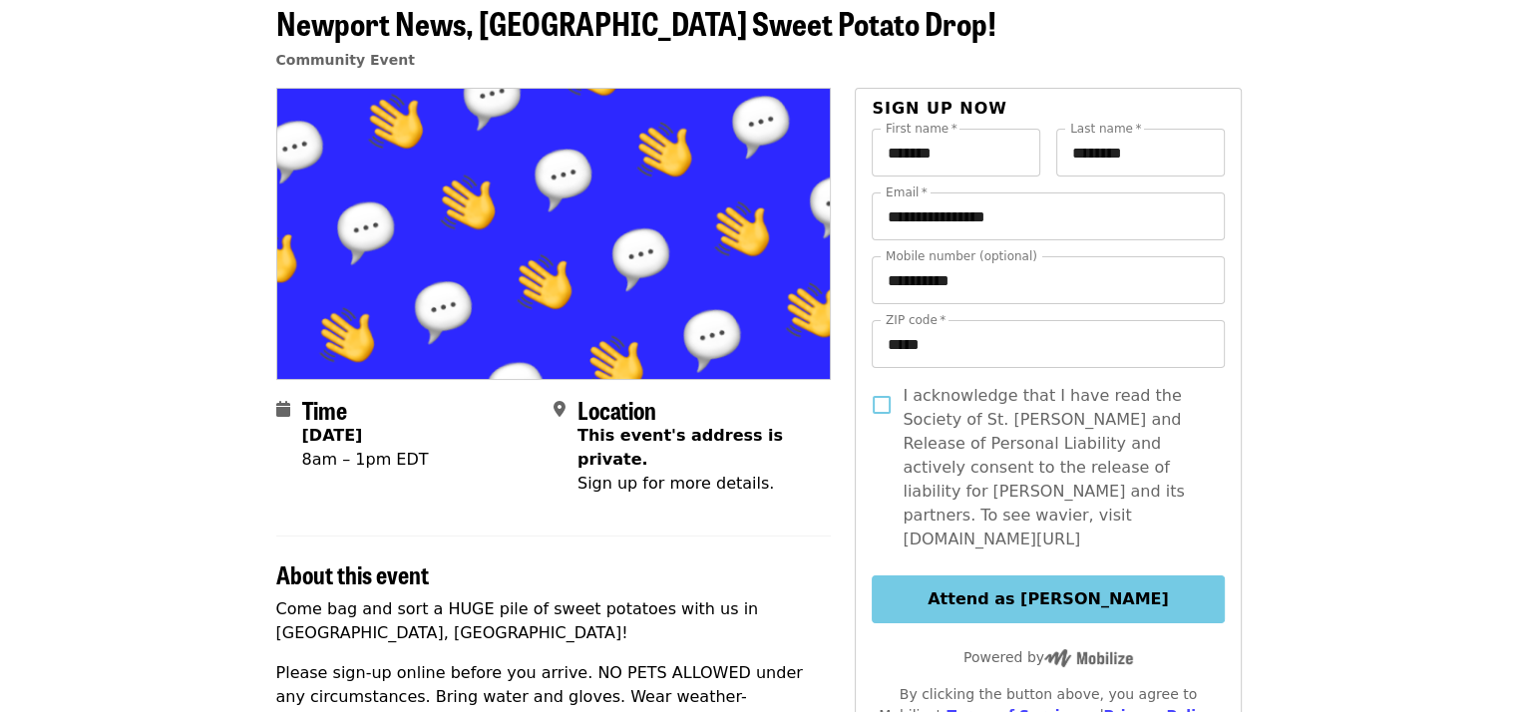 The height and width of the screenshot is (712, 1517). What do you see at coordinates (554, 233) in the screenshot?
I see `img: Newport News, VA Sweet Potato Drop! organized by Society of St. Andrew` at bounding box center [554, 233].